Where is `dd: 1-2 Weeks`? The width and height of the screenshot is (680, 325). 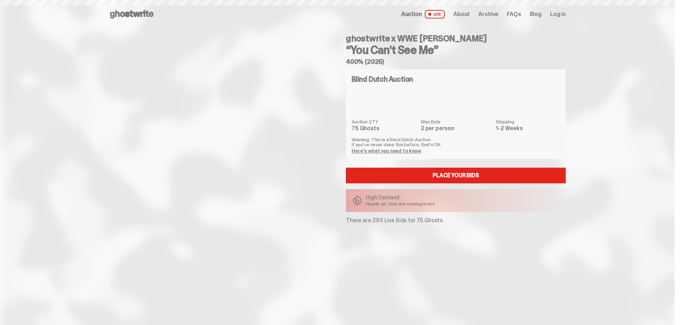
dd: 1-2 Weeks is located at coordinates (528, 129).